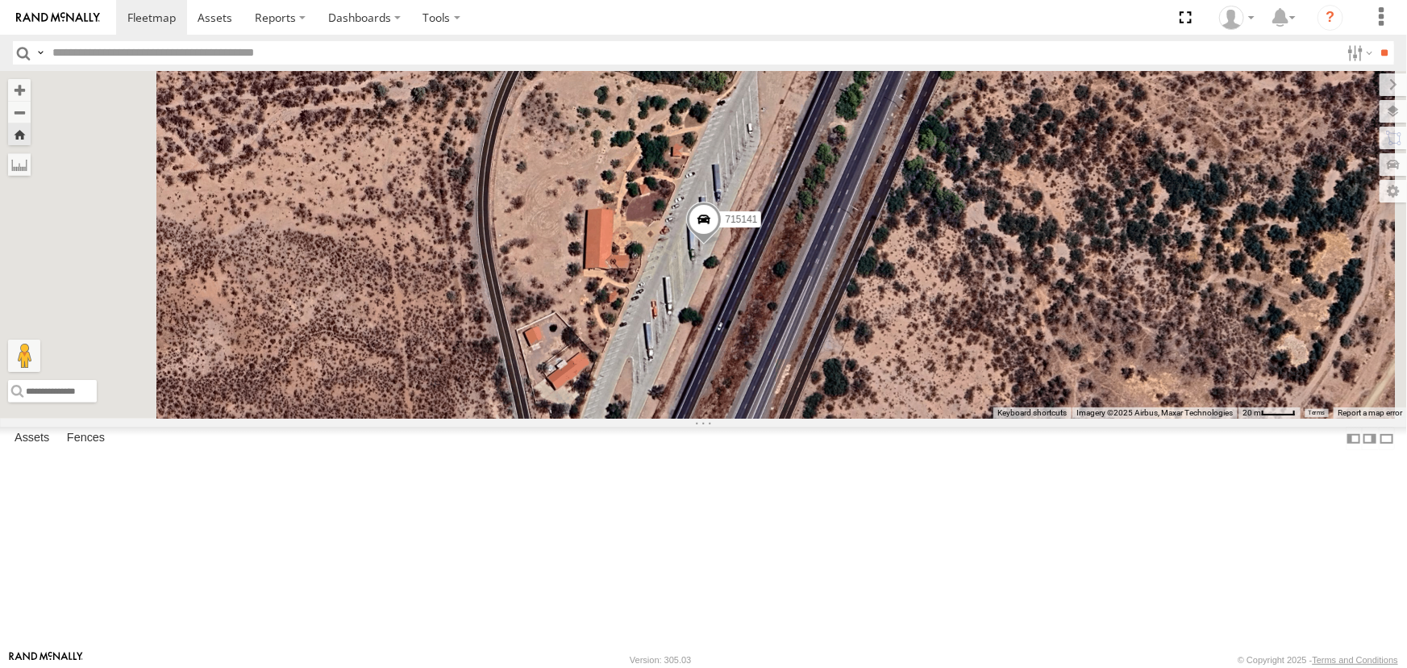 This screenshot has width=1407, height=668. Describe the element at coordinates (1317, 412) in the screenshot. I see `a: Terms` at that location.